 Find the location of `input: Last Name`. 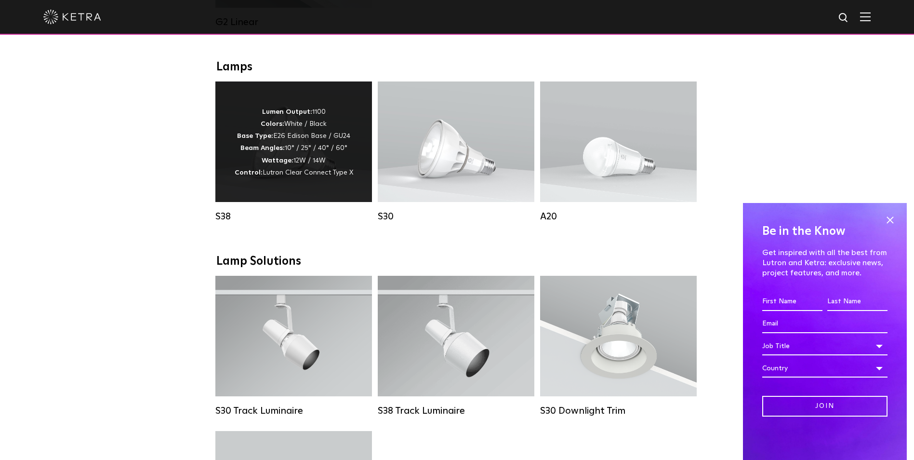

input: Last Name is located at coordinates (857, 302).